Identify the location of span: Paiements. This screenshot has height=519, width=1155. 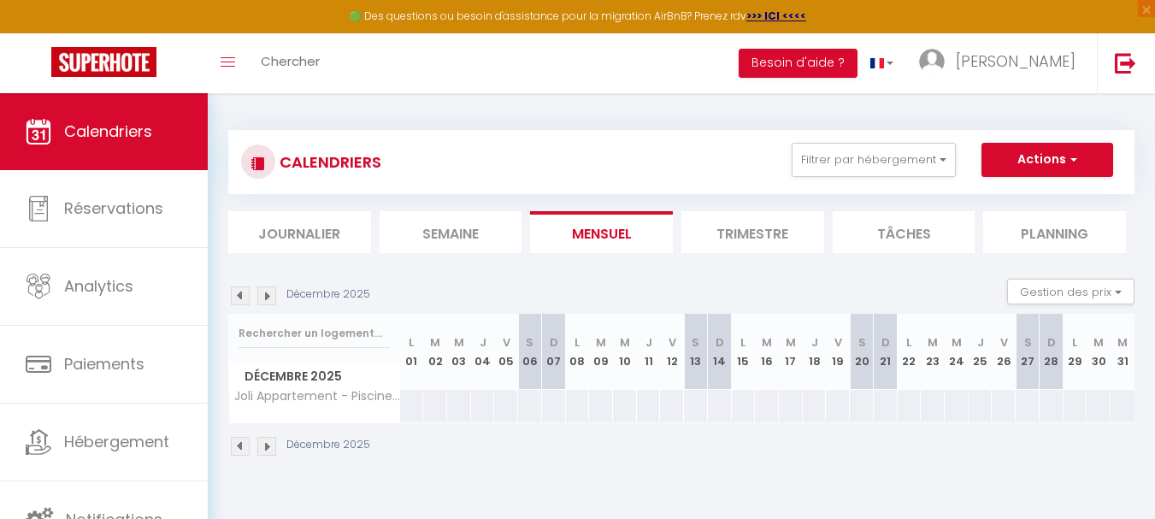
(104, 363).